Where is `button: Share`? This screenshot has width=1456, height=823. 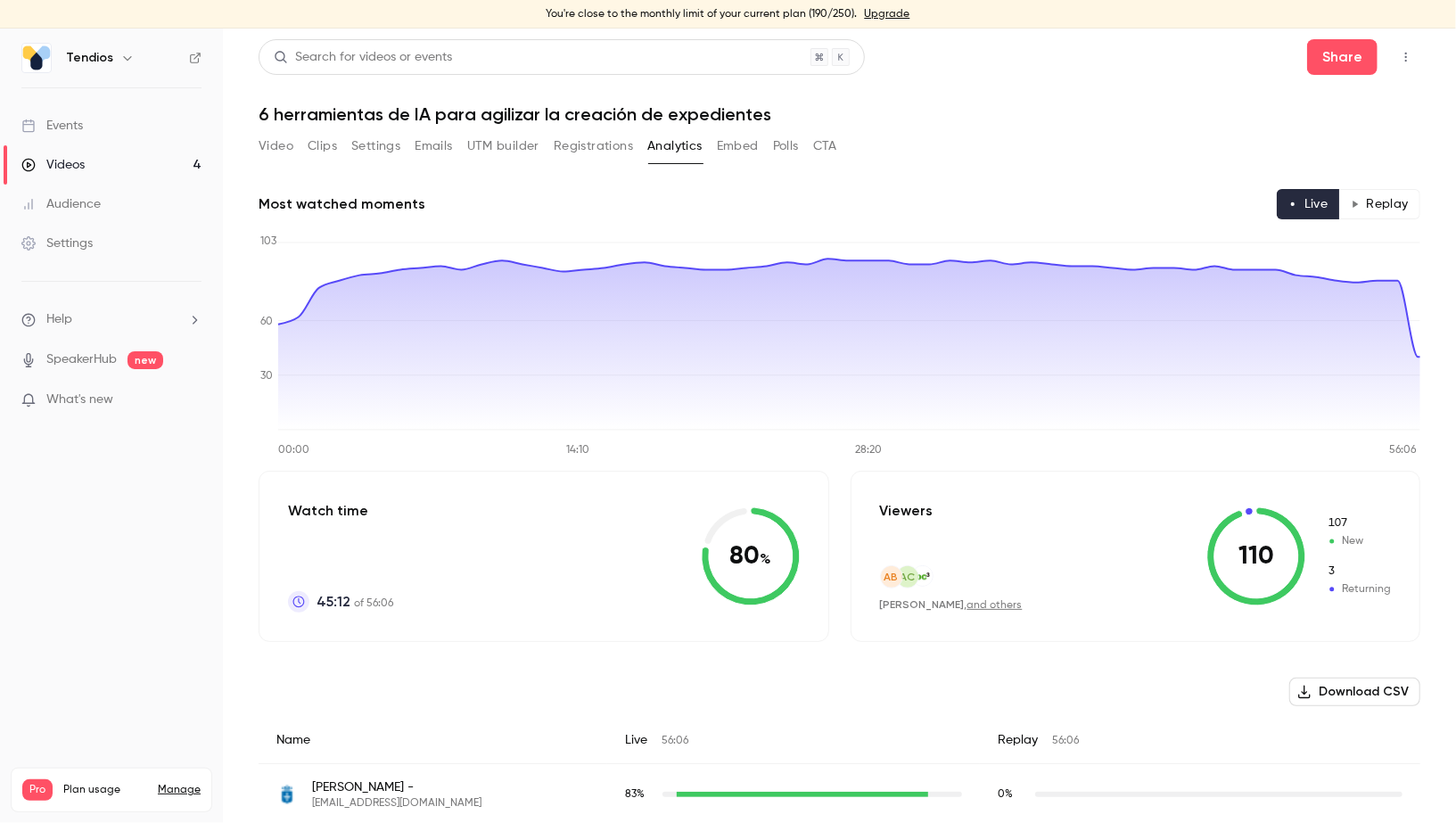 button: Share is located at coordinates (1342, 57).